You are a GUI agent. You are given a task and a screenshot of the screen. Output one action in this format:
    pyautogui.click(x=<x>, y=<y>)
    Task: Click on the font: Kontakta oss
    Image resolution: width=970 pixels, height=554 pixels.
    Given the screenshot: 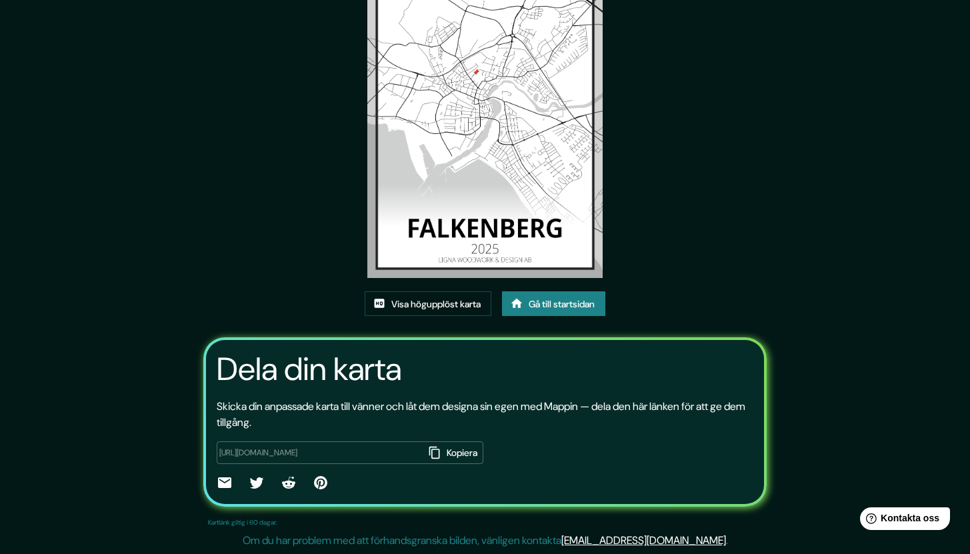 What is the action you would take?
    pyautogui.click(x=59, y=16)
    